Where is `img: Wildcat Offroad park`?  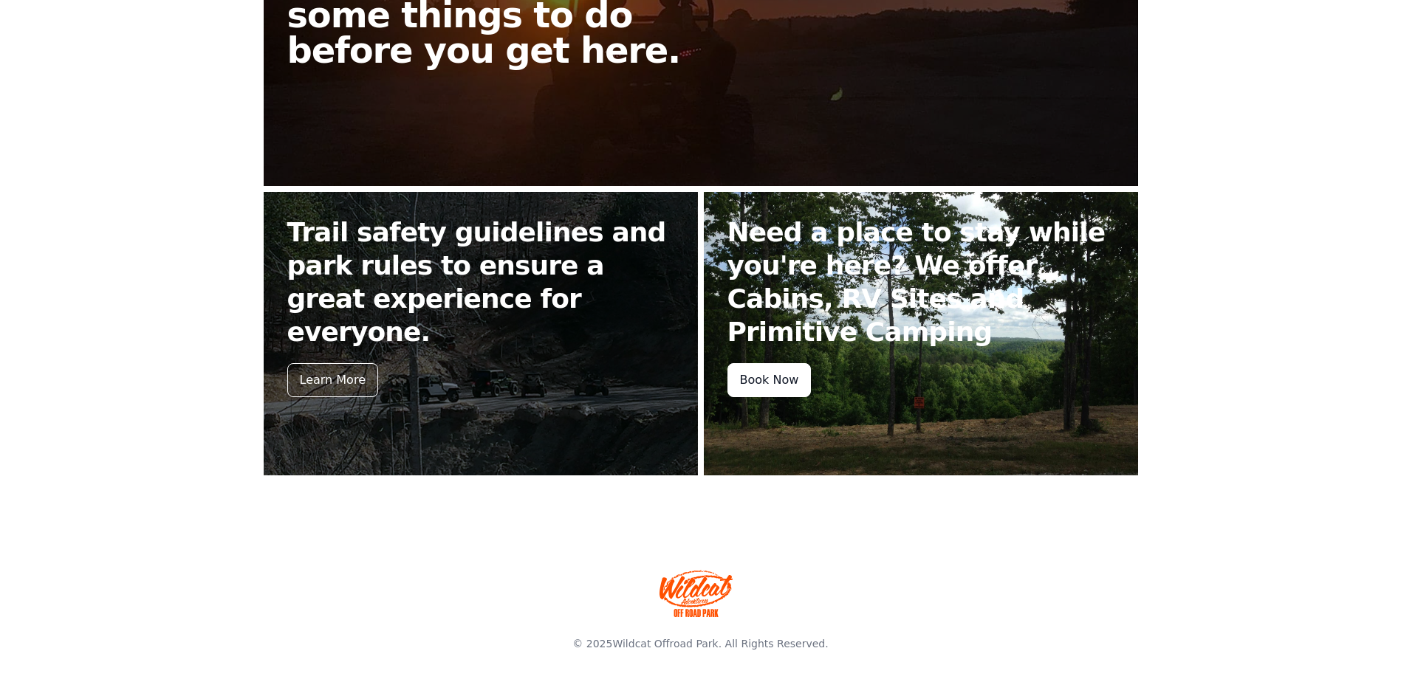 img: Wildcat Offroad park is located at coordinates (696, 594).